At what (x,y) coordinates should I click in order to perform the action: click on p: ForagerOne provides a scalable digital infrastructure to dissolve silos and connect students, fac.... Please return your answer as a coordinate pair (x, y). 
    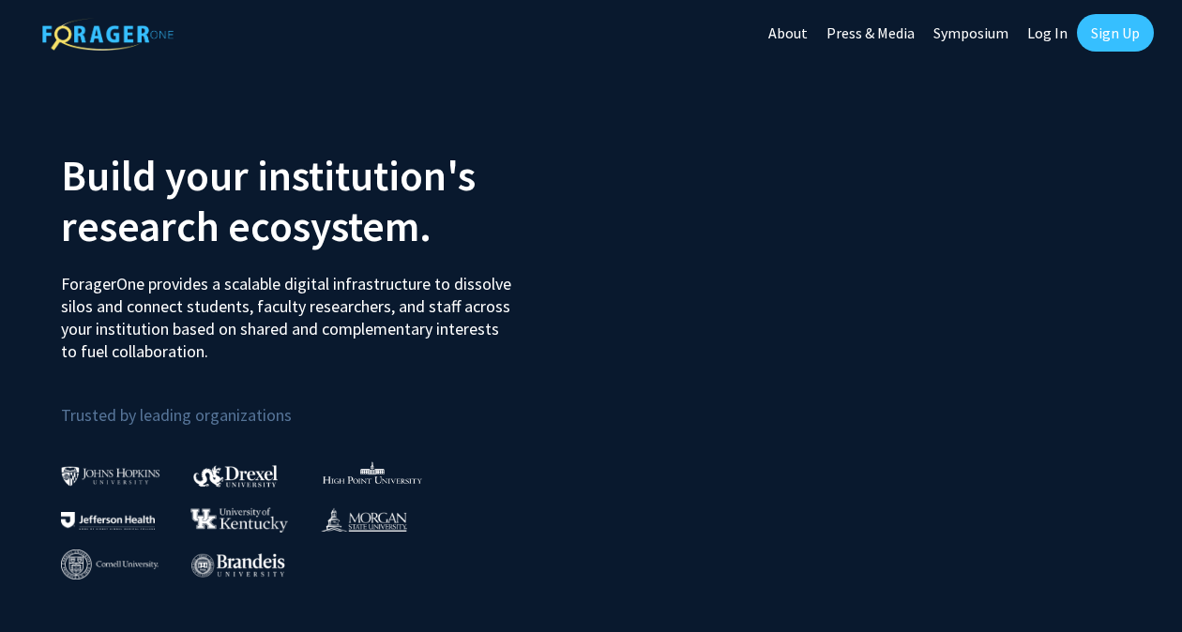
    Looking at the image, I should click on (288, 311).